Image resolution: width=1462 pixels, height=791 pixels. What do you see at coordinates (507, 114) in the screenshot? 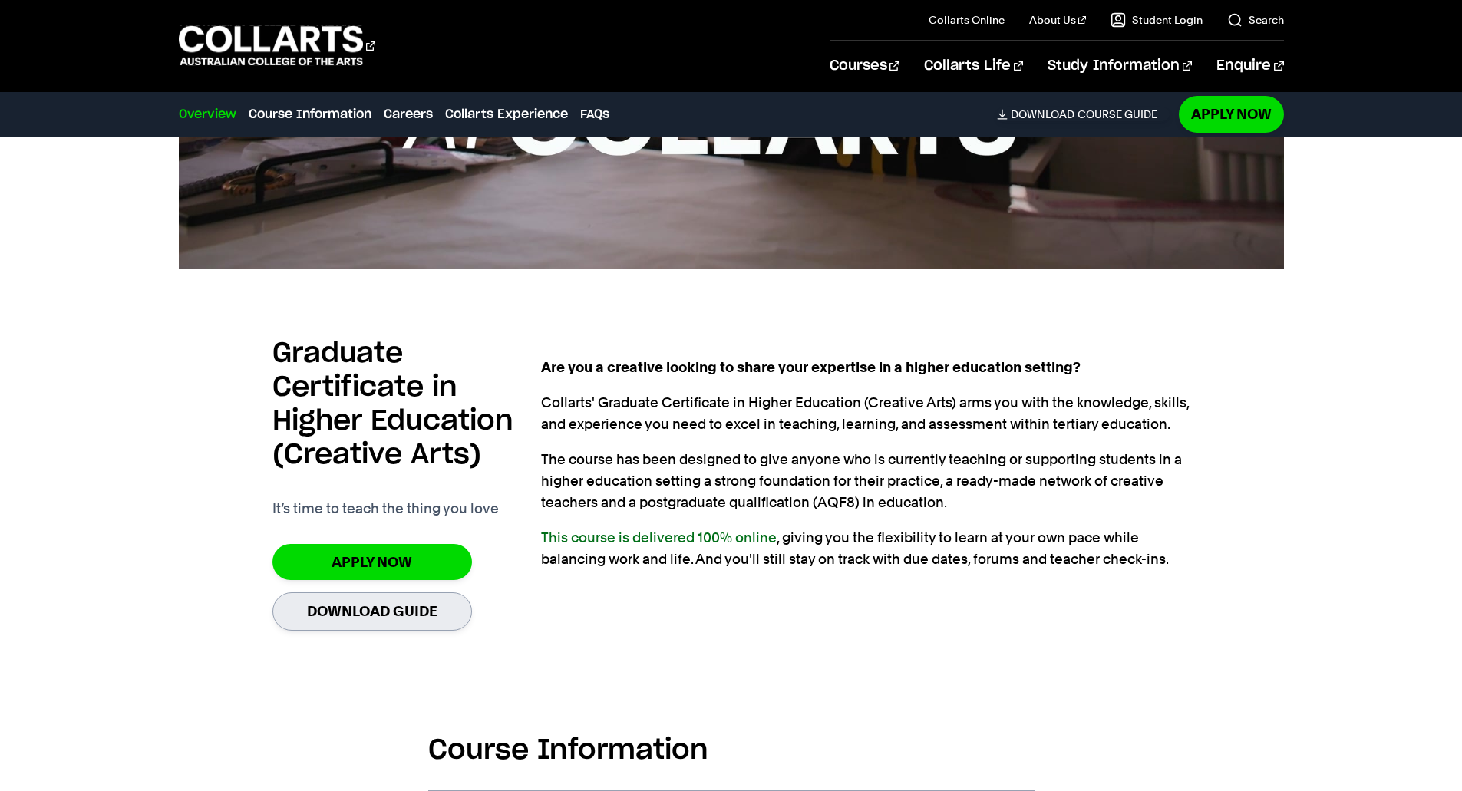
I see `a: Collarts Experience` at bounding box center [507, 114].